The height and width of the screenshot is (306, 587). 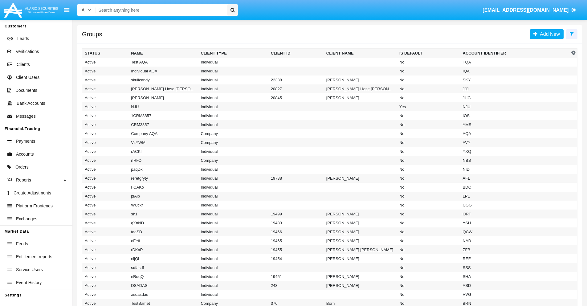 What do you see at coordinates (163, 115) in the screenshot?
I see `td: 1CRM3857` at bounding box center [163, 115].